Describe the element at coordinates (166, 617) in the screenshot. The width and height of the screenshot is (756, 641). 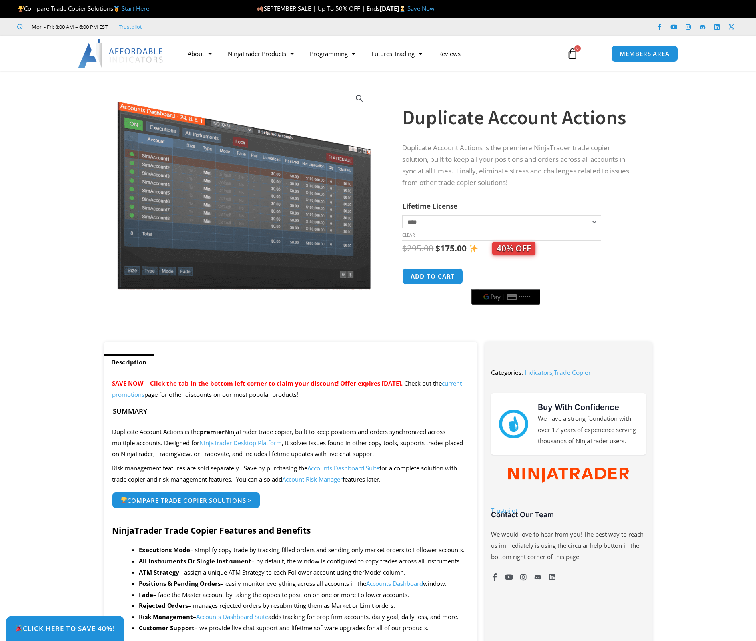
I see `b: Risk Management` at that location.